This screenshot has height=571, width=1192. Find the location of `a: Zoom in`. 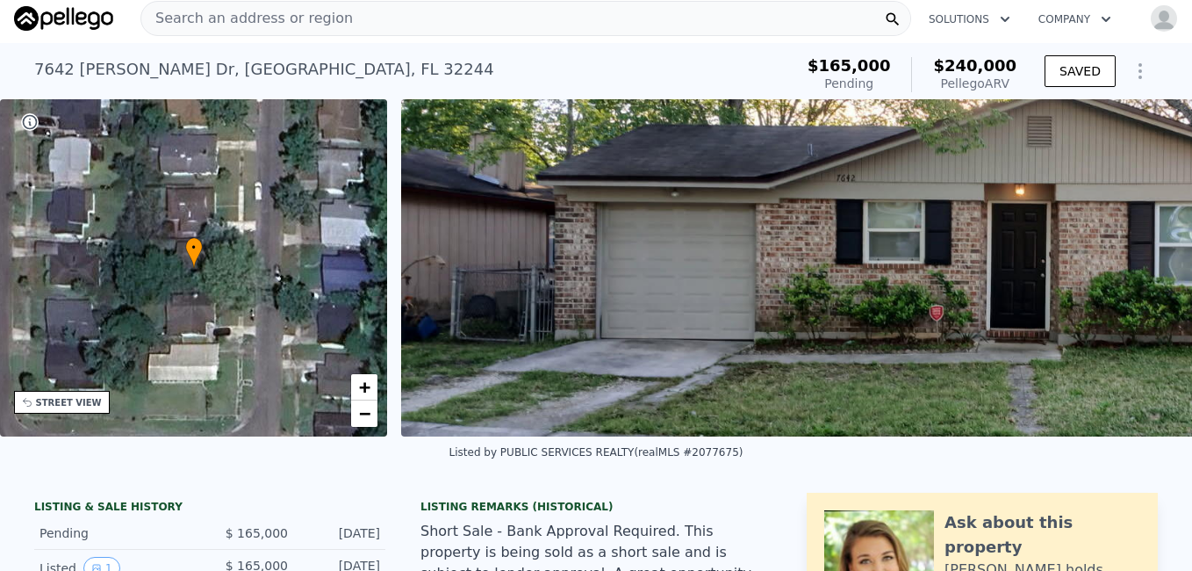

a: Zoom in is located at coordinates (364, 387).